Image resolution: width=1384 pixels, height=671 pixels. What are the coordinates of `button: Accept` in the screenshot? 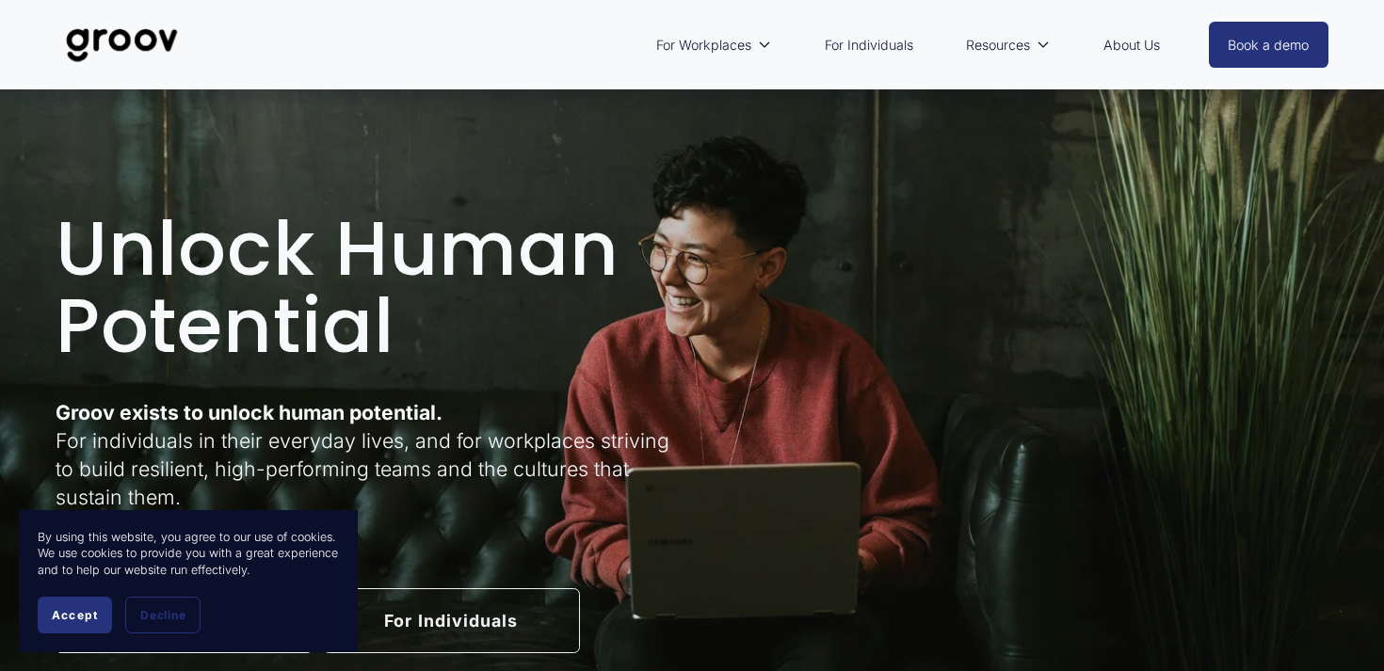 It's located at (74, 615).